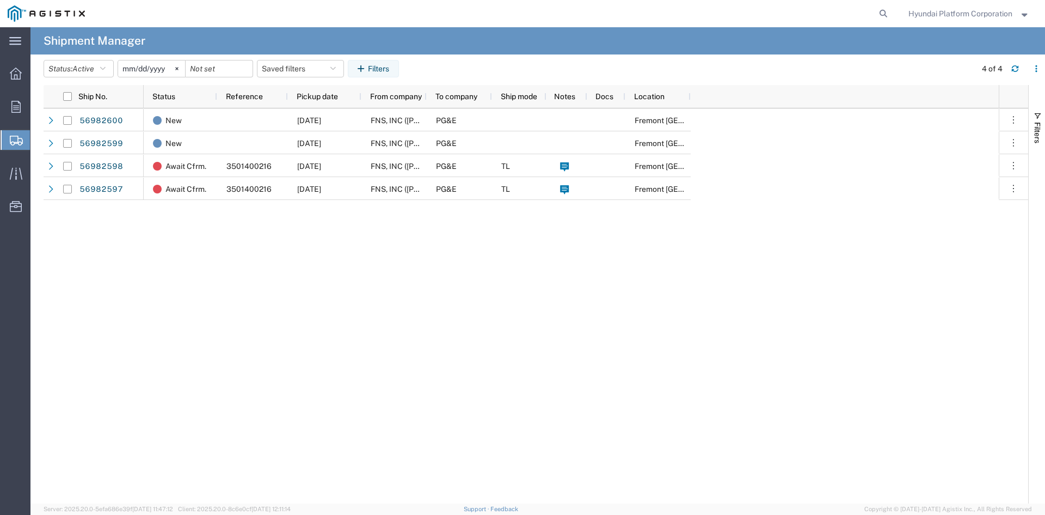  I want to click on button: Filters, so click(374, 69).